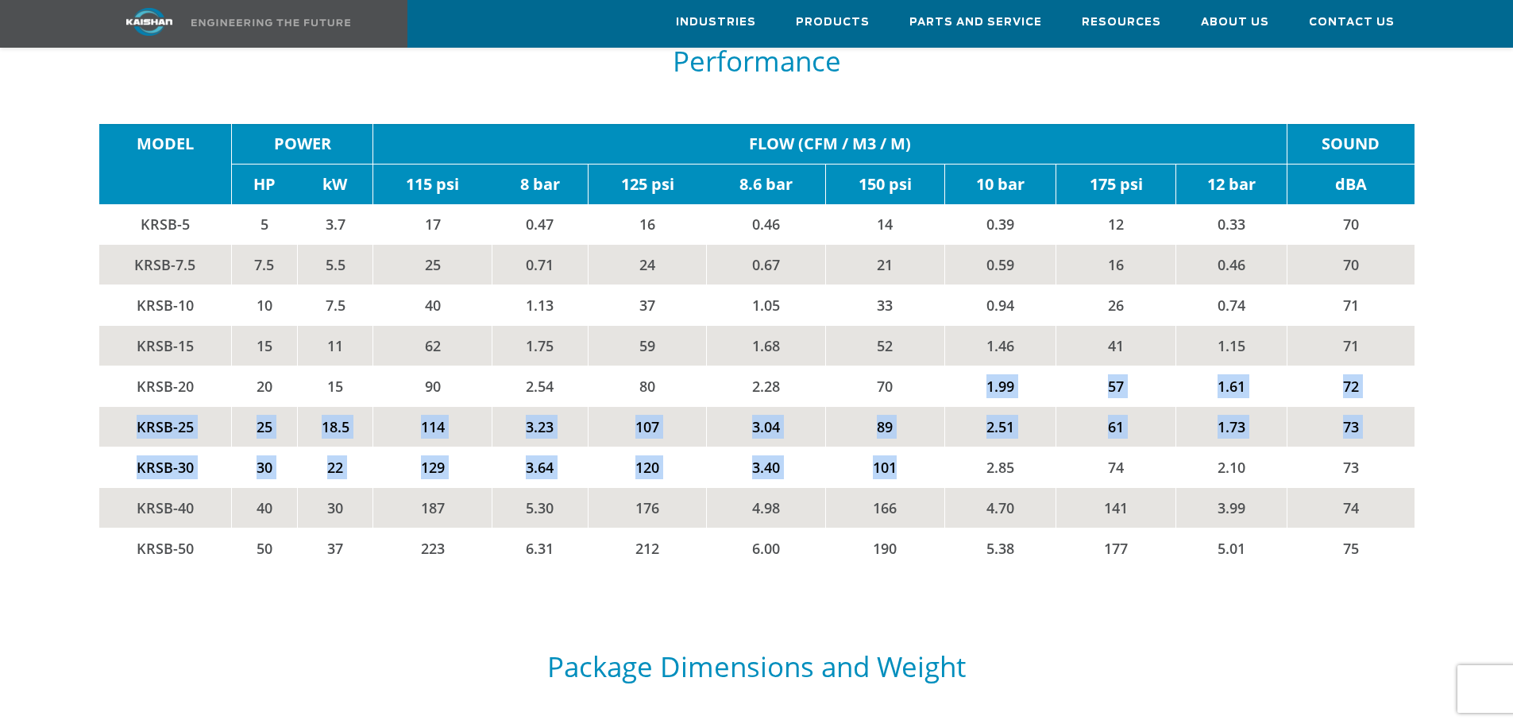  What do you see at coordinates (832, 22) in the screenshot?
I see `a: Products` at bounding box center [832, 22].